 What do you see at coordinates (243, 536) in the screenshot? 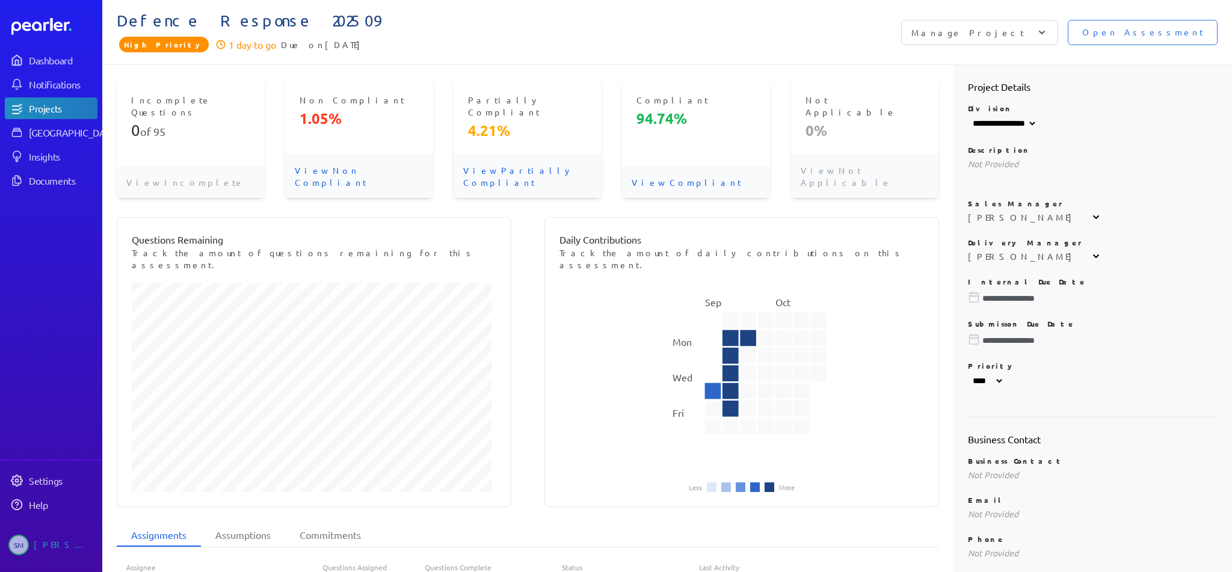
I see `li: Assumptions` at bounding box center [243, 536].